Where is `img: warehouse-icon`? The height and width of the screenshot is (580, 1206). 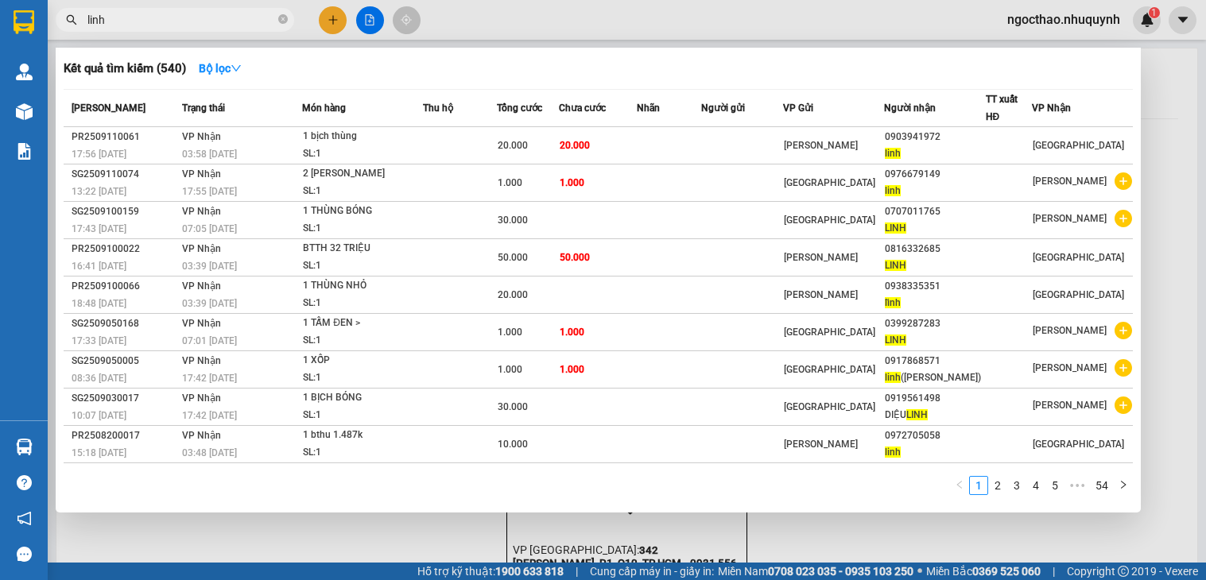
img: warehouse-icon is located at coordinates (24, 447).